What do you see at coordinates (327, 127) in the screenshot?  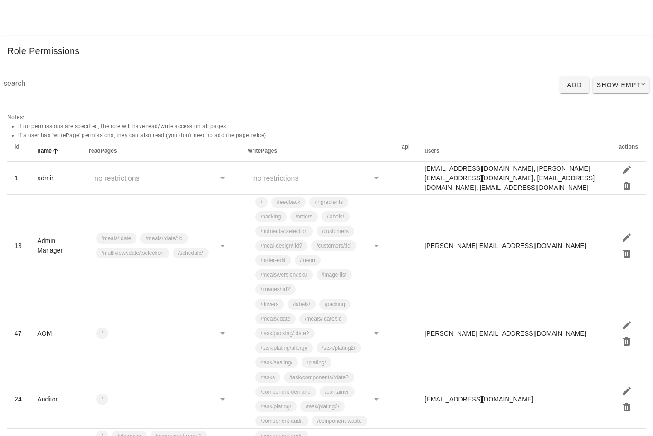 I see `span: Notes:` at bounding box center [327, 127].